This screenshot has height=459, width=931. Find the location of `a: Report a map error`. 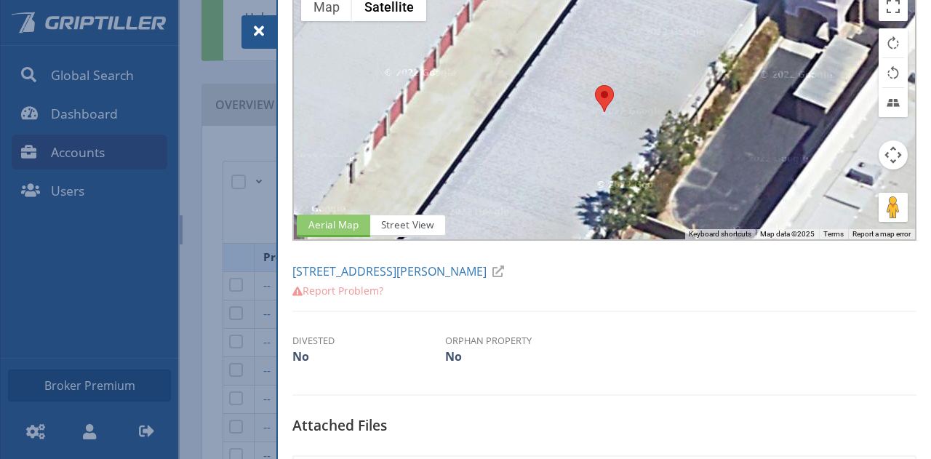

a: Report a map error is located at coordinates (882, 233).